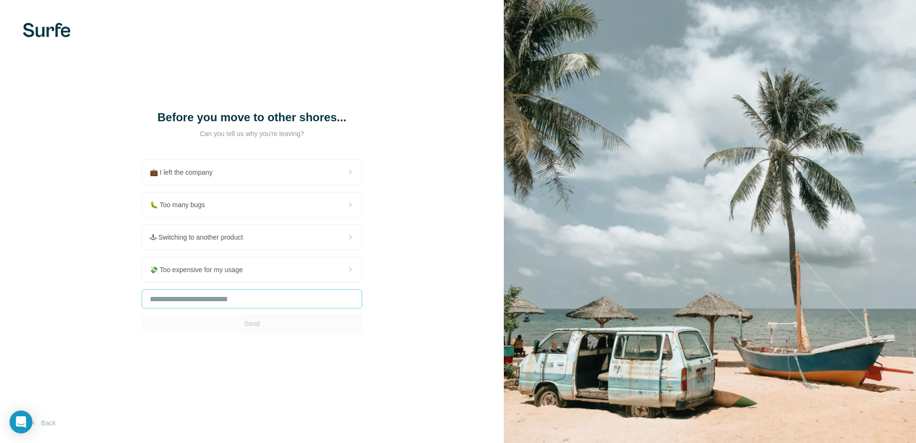 The width and height of the screenshot is (916, 443). What do you see at coordinates (252, 117) in the screenshot?
I see `h1: Before you move to other shores...` at bounding box center [252, 117].